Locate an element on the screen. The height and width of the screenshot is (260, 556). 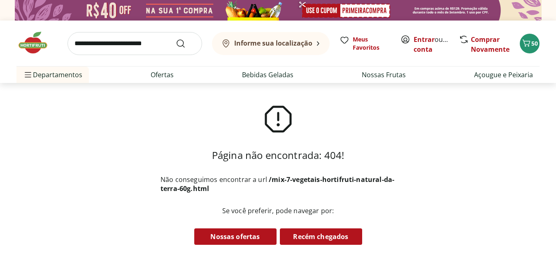
button: Submit Search is located at coordinates (185, 44).